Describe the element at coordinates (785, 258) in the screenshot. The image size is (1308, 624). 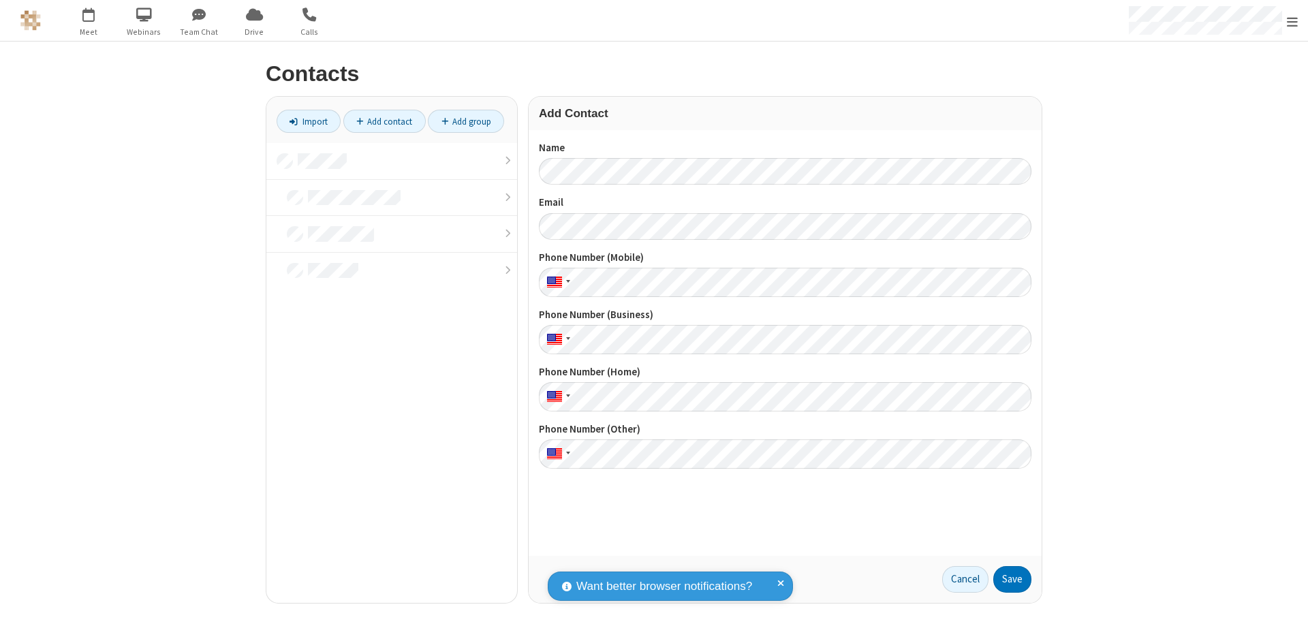
I see `label: Phone Number (Mobile)` at that location.